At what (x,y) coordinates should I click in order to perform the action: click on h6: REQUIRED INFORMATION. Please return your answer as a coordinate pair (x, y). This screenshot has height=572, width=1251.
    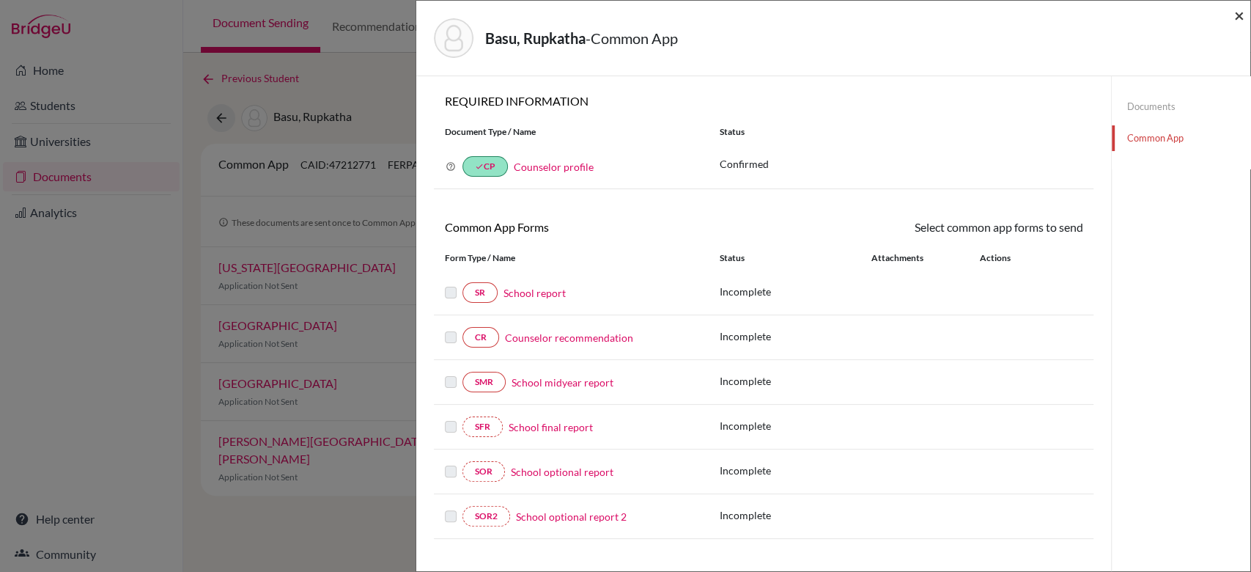
    Looking at the image, I should click on (764, 100).